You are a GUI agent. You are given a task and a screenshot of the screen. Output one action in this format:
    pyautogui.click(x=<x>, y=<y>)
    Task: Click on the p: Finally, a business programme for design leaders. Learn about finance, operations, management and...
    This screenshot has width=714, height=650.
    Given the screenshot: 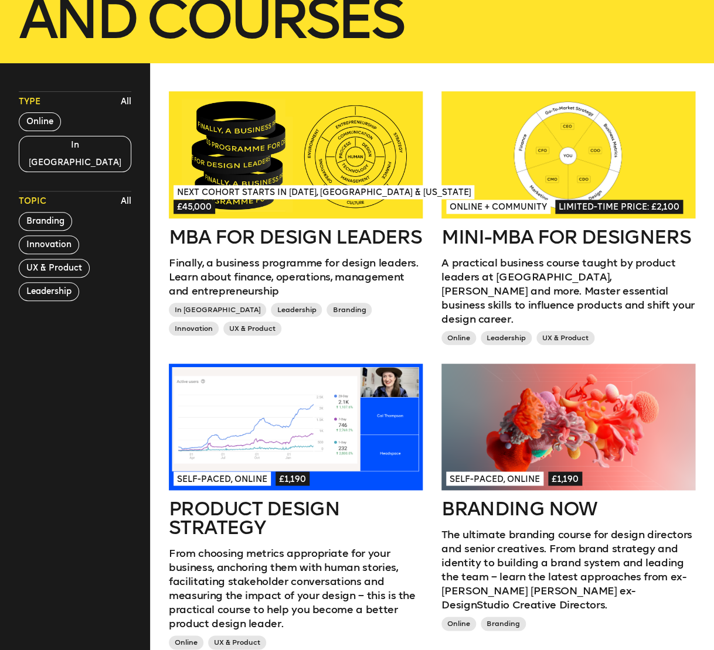 What is the action you would take?
    pyautogui.click(x=295, y=277)
    